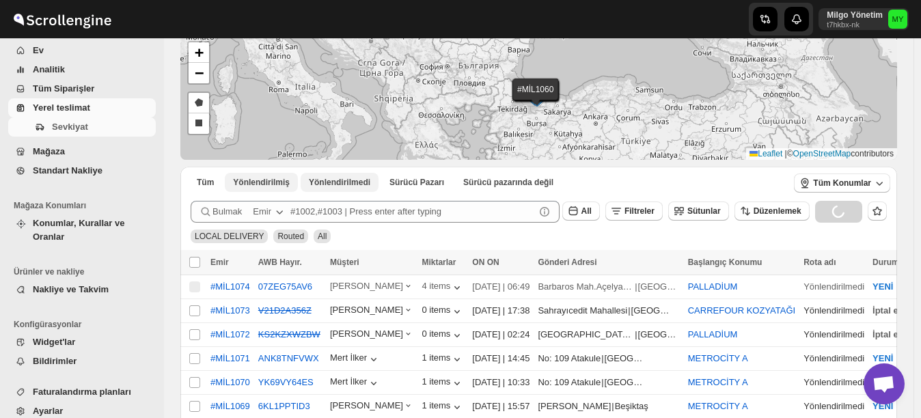 The height and width of the screenshot is (418, 921). Describe the element at coordinates (199, 53) in the screenshot. I see `a: Zoom in` at that location.